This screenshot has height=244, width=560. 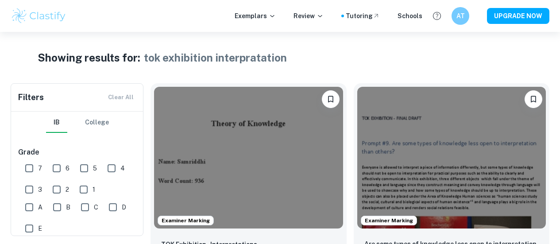 What do you see at coordinates (89, 58) in the screenshot?
I see `h1: Showing results for:` at bounding box center [89, 58].